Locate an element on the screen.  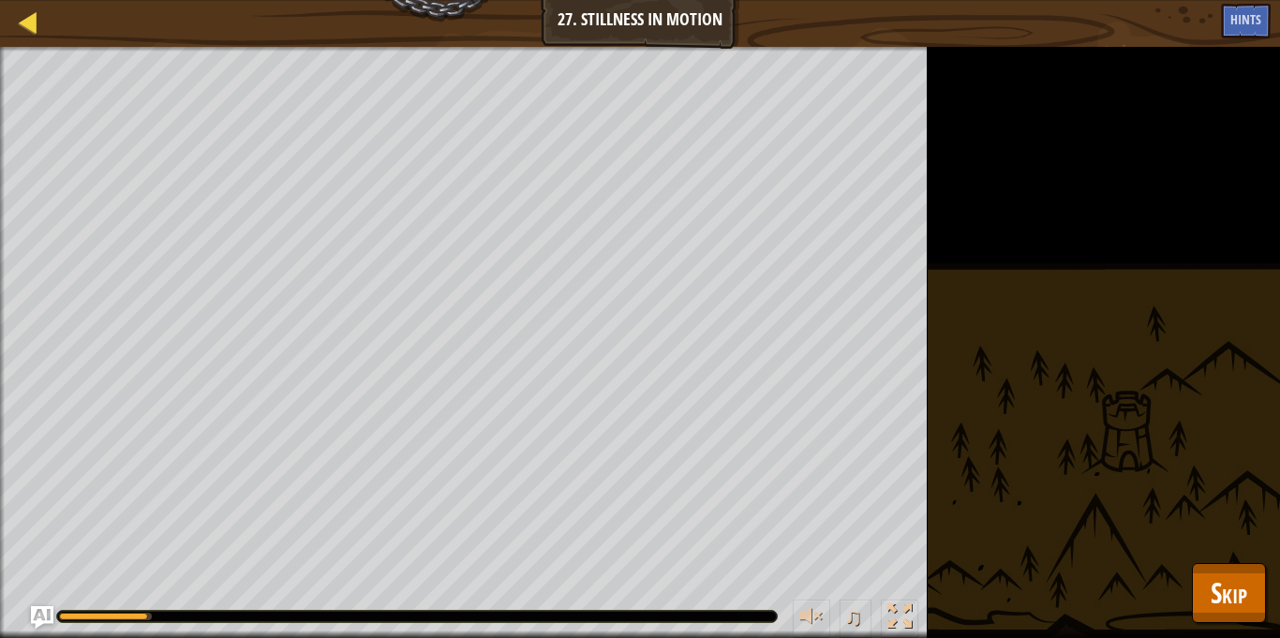
button: Skip is located at coordinates (1229, 593).